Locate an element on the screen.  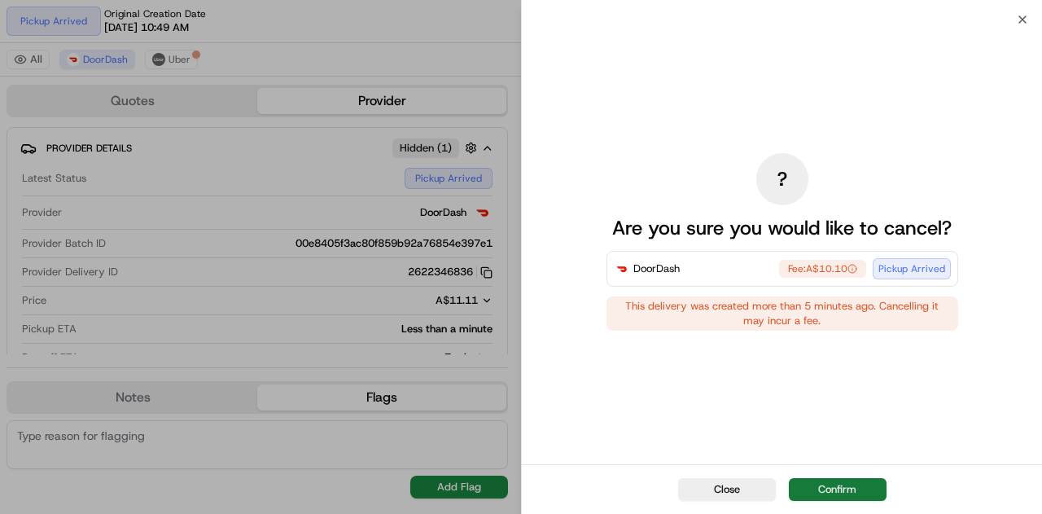
button: DoorDashDoorDashPickup Arrived is located at coordinates (822, 269).